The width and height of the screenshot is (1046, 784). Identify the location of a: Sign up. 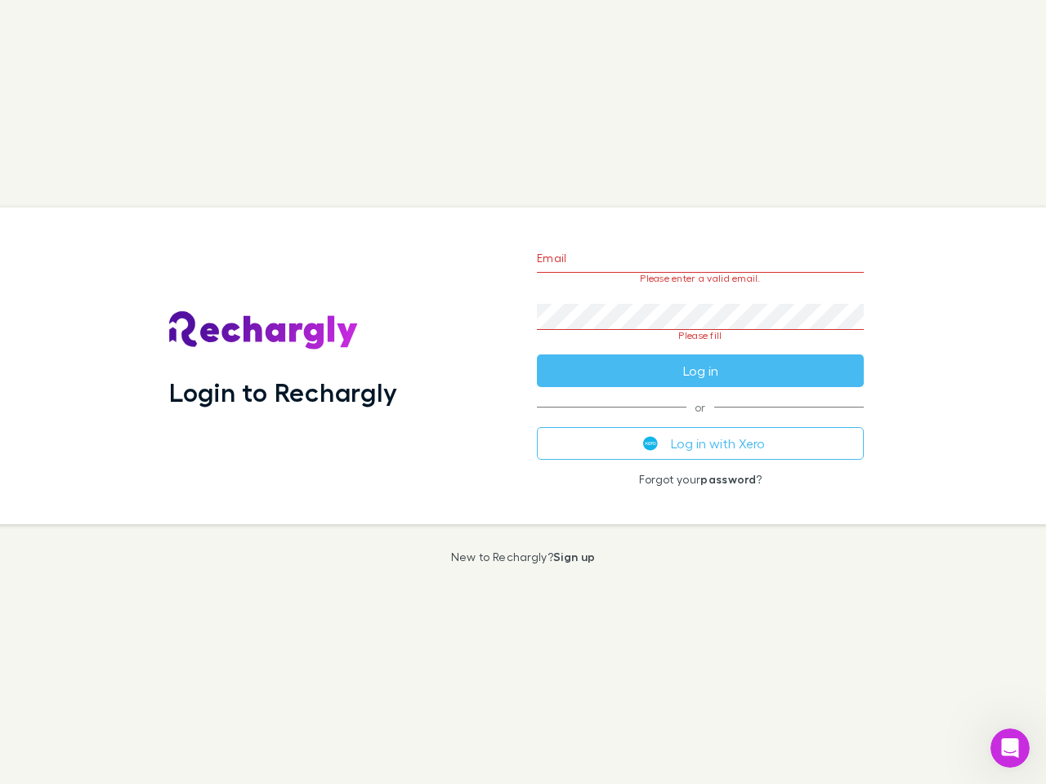
(574, 556).